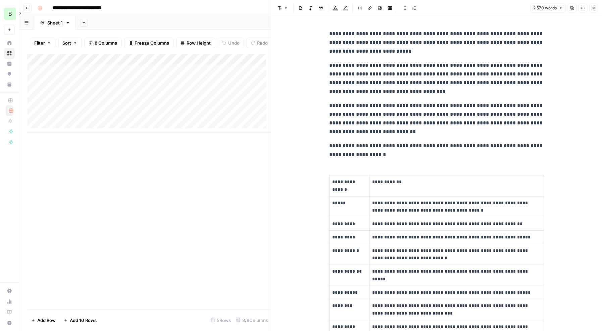 The height and width of the screenshot is (331, 602). What do you see at coordinates (196, 43) in the screenshot?
I see `button: Row Height` at bounding box center [196, 43].